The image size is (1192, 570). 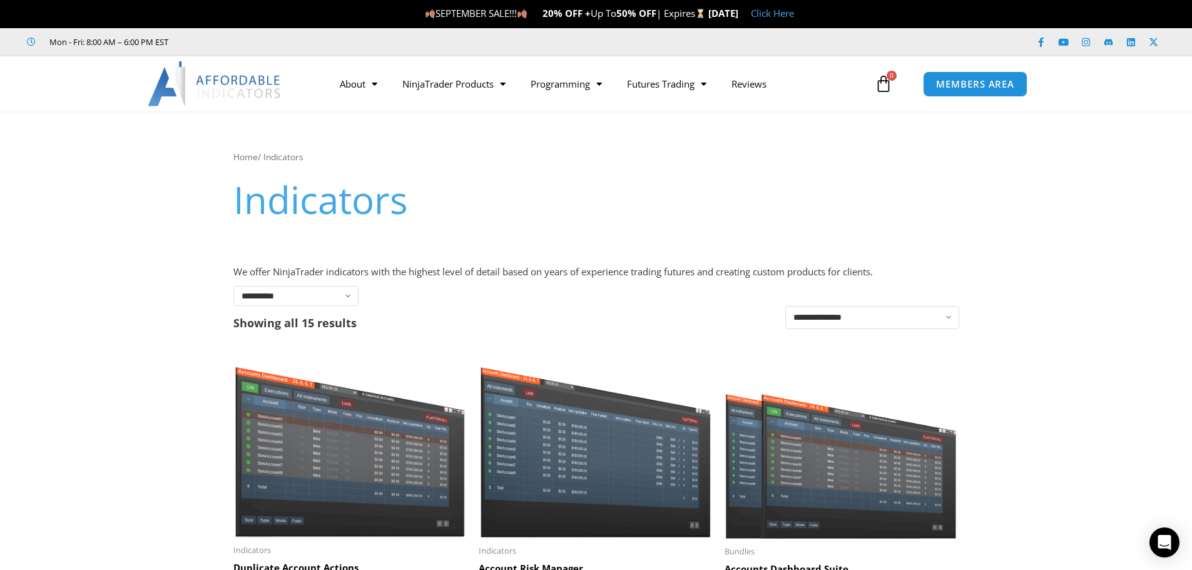 I want to click on img: Duplicate Account Actions, so click(x=350, y=445).